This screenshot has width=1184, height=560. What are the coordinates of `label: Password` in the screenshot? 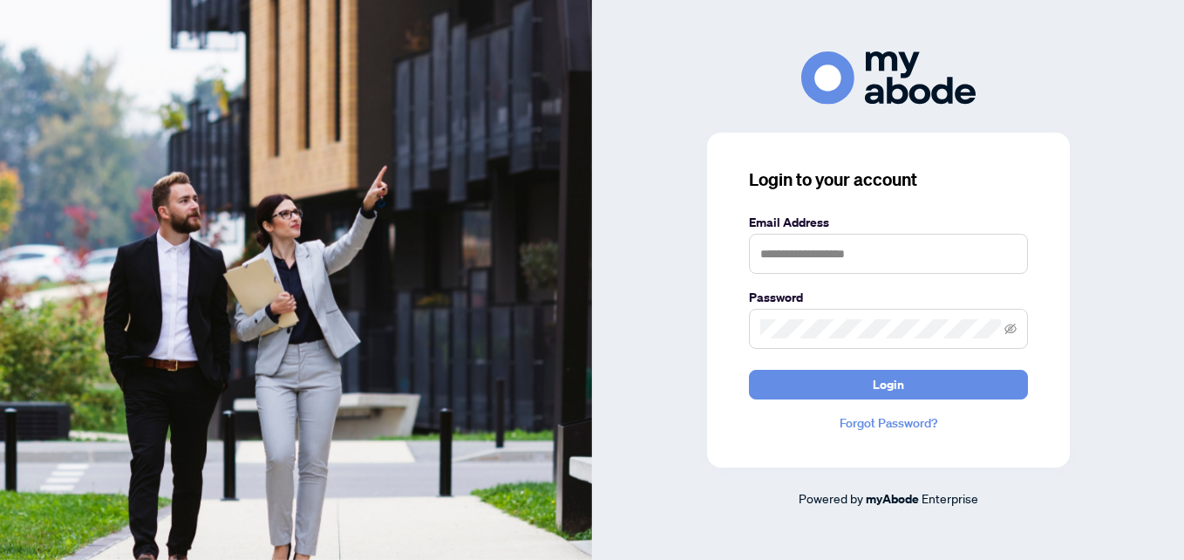 It's located at (888, 297).